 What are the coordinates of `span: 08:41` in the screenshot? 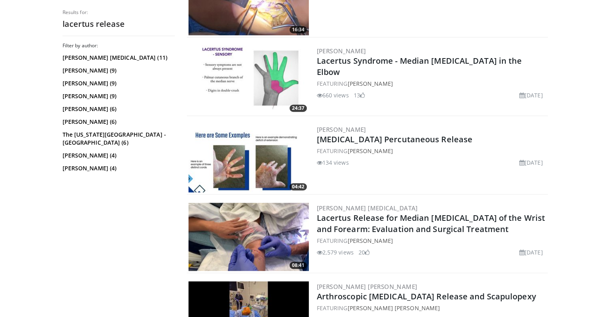 It's located at (298, 266).